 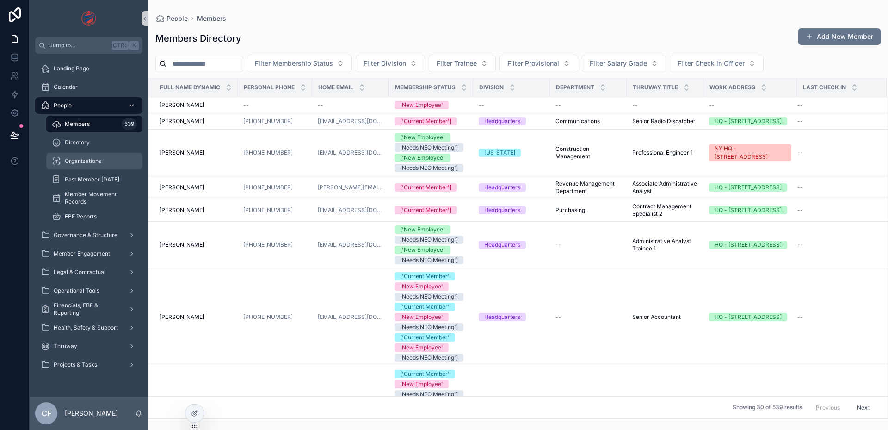 I want to click on span: Legal & Contractual, so click(x=80, y=272).